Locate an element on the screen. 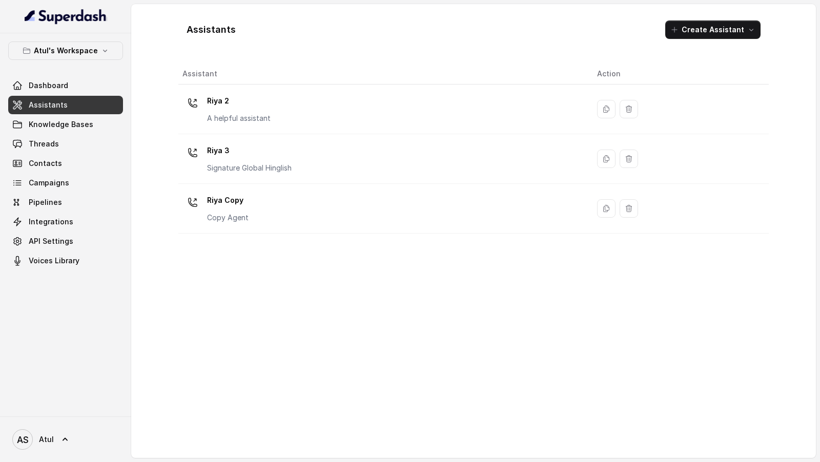 The height and width of the screenshot is (462, 820). a: Contacts is located at coordinates (66, 163).